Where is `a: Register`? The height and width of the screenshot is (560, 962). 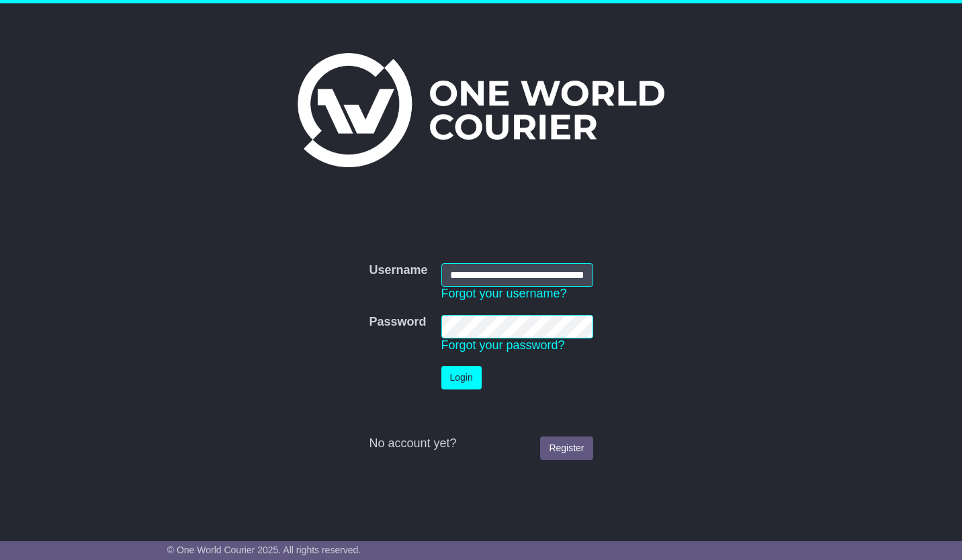
a: Register is located at coordinates (566, 448).